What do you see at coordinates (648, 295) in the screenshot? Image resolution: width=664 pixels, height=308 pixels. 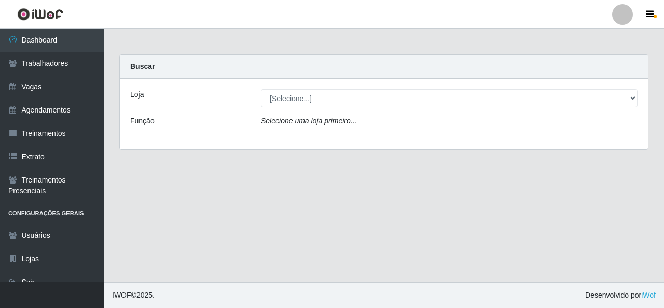 I see `a: iWof` at bounding box center [648, 295].